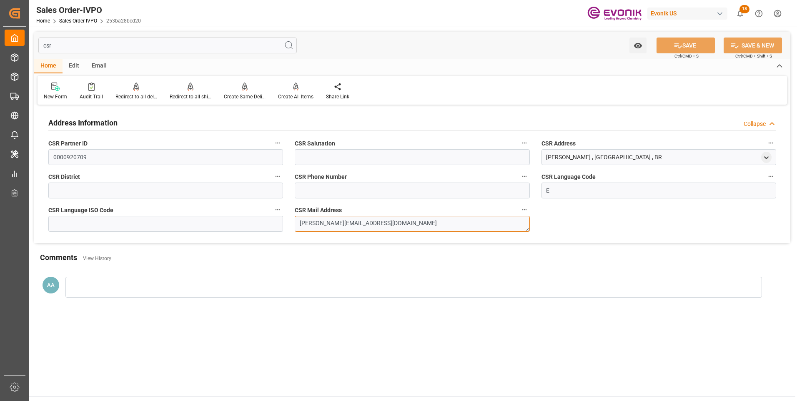  Describe the element at coordinates (167, 45) in the screenshot. I see `input: Search Fields` at that location.